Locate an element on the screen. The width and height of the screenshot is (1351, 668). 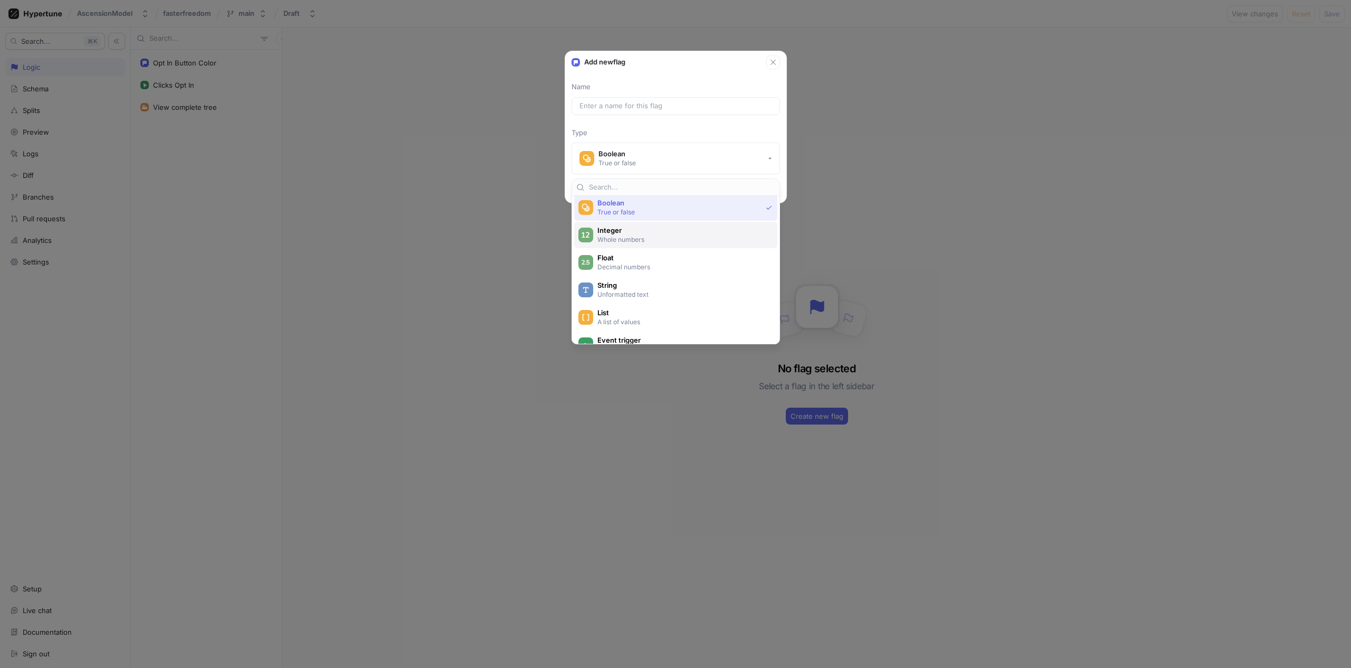
input: Enter a name for this flag is located at coordinates (676, 106).